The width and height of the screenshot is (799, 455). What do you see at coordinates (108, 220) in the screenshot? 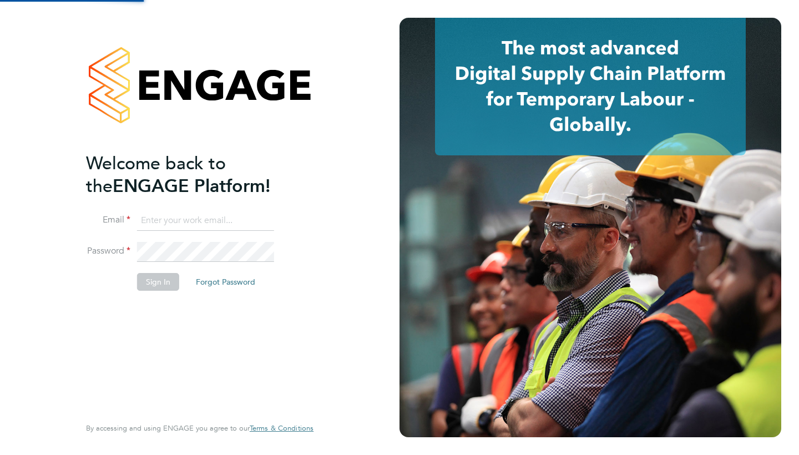
I see `label: Email` at bounding box center [108, 220].